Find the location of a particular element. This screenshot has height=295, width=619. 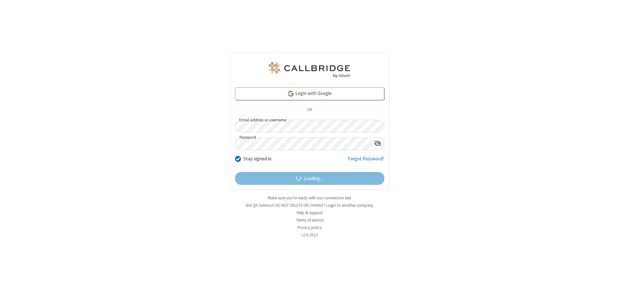

li: v2.6.353.0 is located at coordinates (309, 235).